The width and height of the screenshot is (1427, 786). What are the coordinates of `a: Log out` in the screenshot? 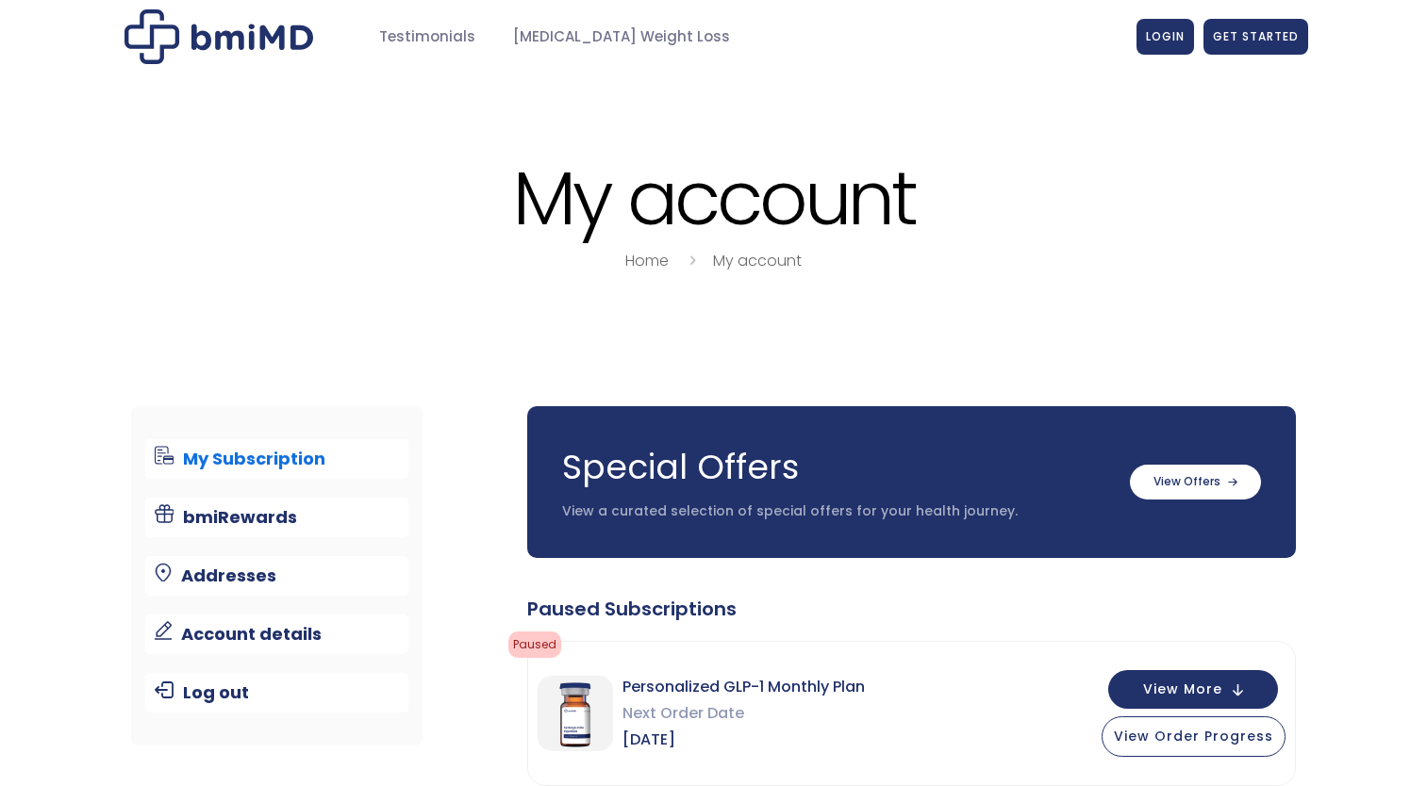 It's located at (276, 693).